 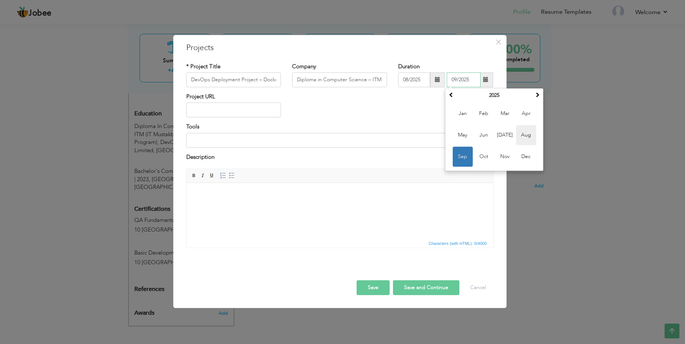 I want to click on button: Save, so click(x=373, y=288).